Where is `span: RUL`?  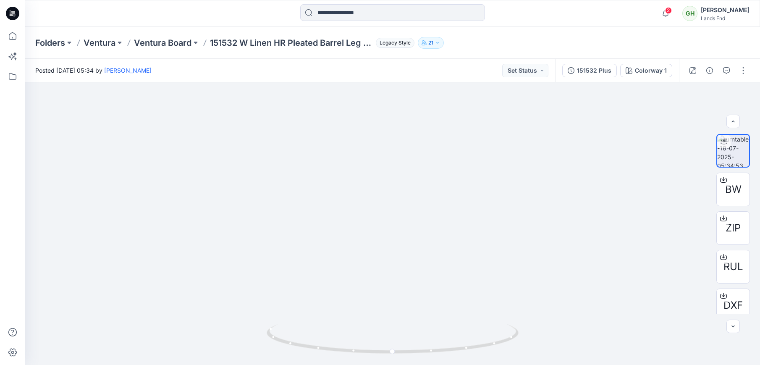
span: RUL is located at coordinates (734, 267).